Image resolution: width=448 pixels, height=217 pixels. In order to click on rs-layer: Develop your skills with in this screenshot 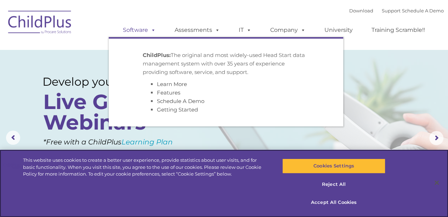, I will do `click(116, 82)`.